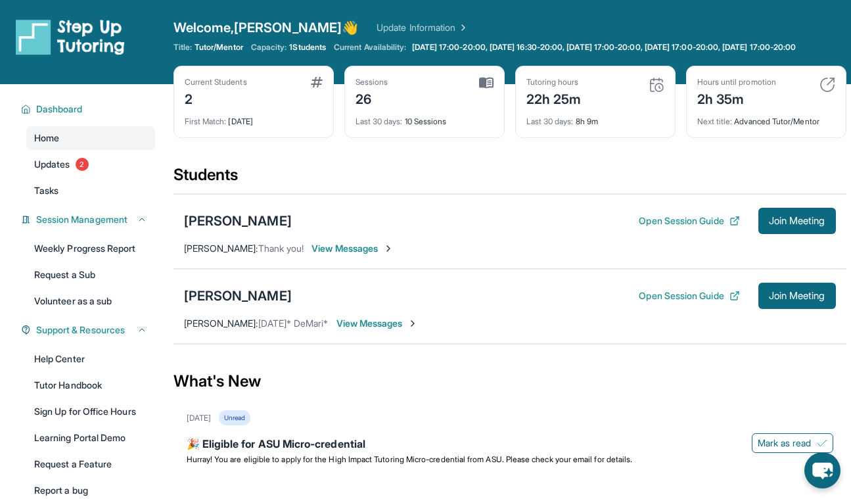 The height and width of the screenshot is (499, 851). Describe the element at coordinates (91, 164) in the screenshot. I see `a: Updates2` at that location.